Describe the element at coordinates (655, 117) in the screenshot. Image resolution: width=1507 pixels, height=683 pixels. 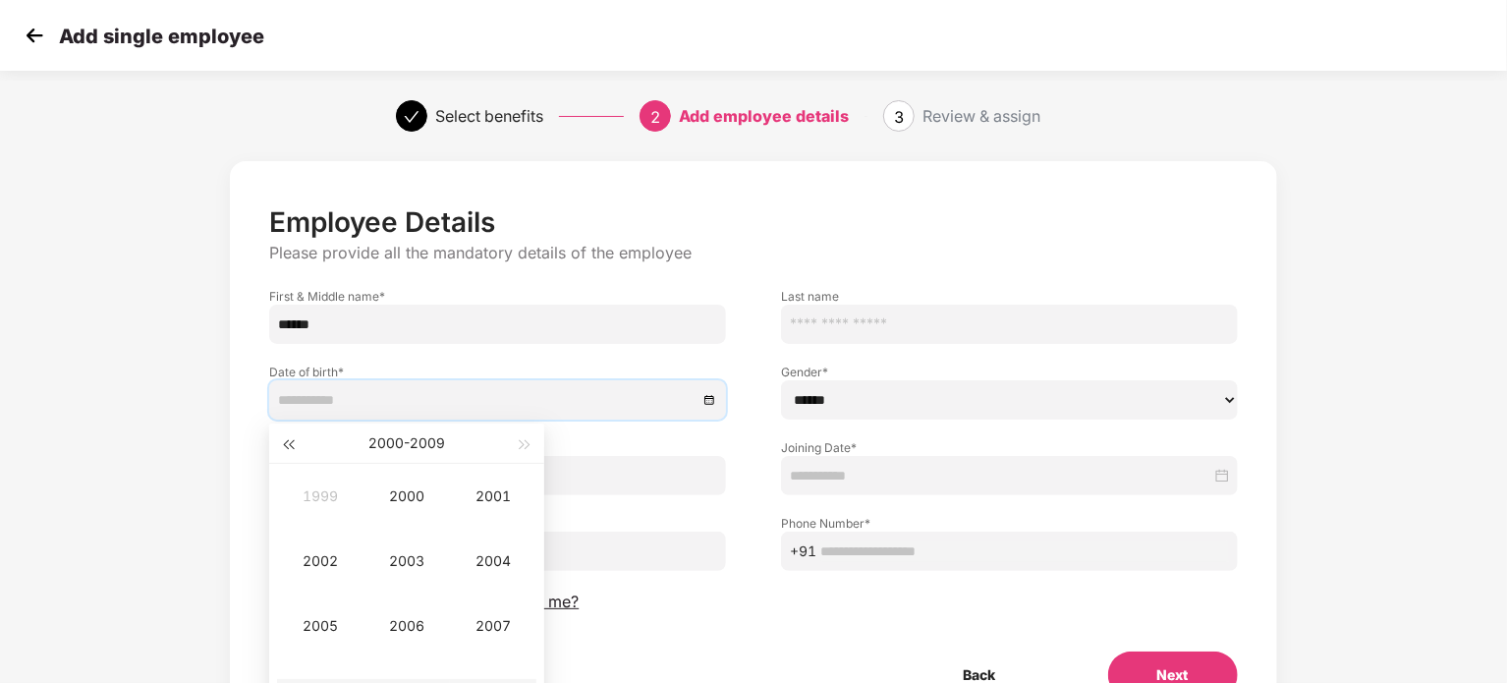
I see `span: 2` at that location.